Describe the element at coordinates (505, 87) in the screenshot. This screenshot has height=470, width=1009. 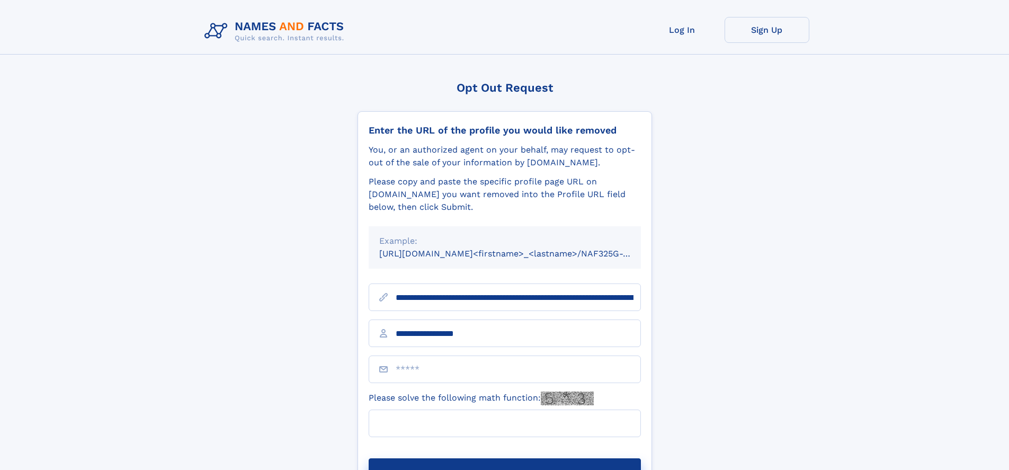
I see `div: Opt Out Request` at that location.